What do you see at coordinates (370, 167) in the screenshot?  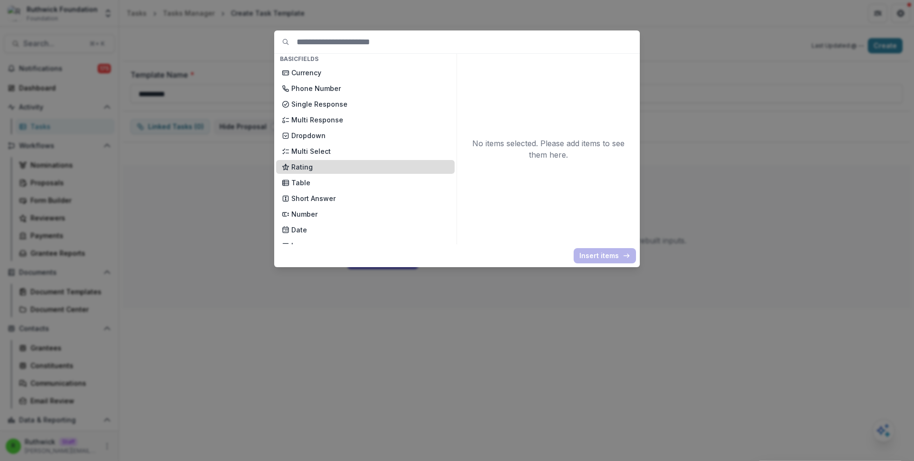 I see `p: Rating` at bounding box center [370, 167].